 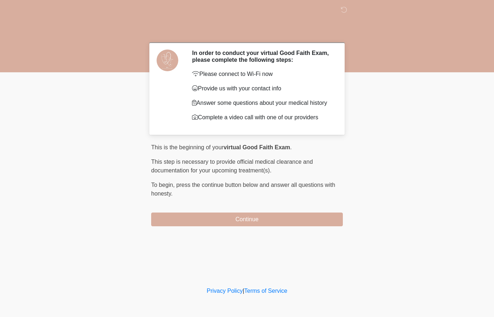 What do you see at coordinates (265, 291) in the screenshot?
I see `a: Terms of Service` at bounding box center [265, 291].